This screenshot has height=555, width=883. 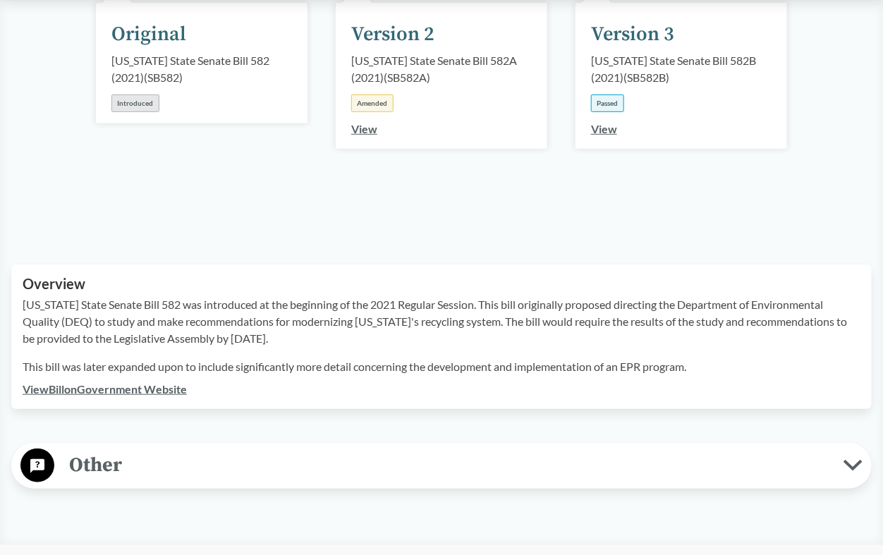 What do you see at coordinates (372, 103) in the screenshot?
I see `div: Amended` at bounding box center [372, 103].